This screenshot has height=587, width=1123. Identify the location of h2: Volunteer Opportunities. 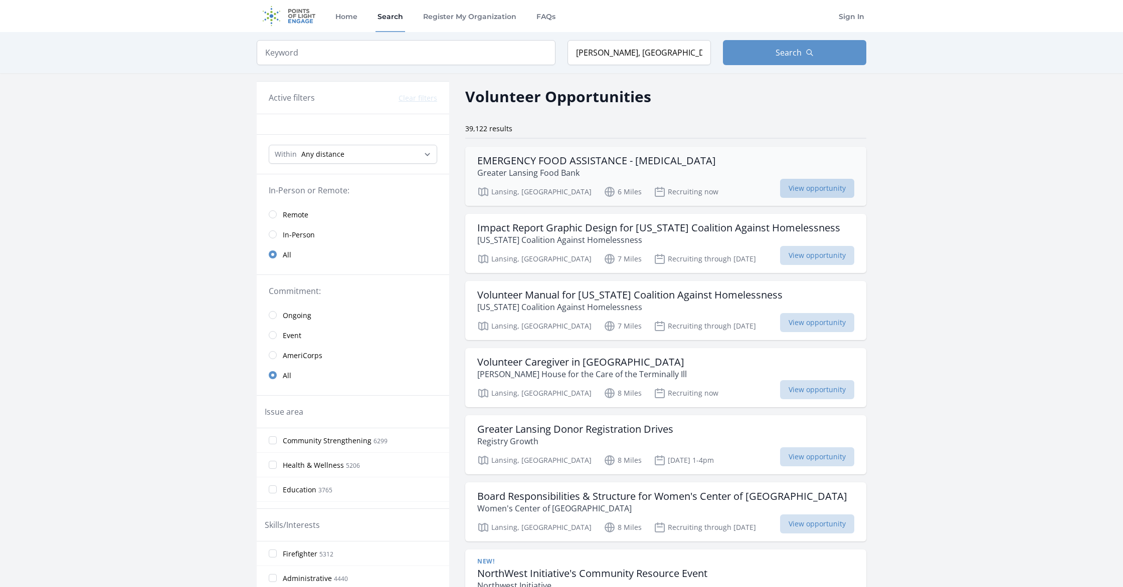
(558, 96).